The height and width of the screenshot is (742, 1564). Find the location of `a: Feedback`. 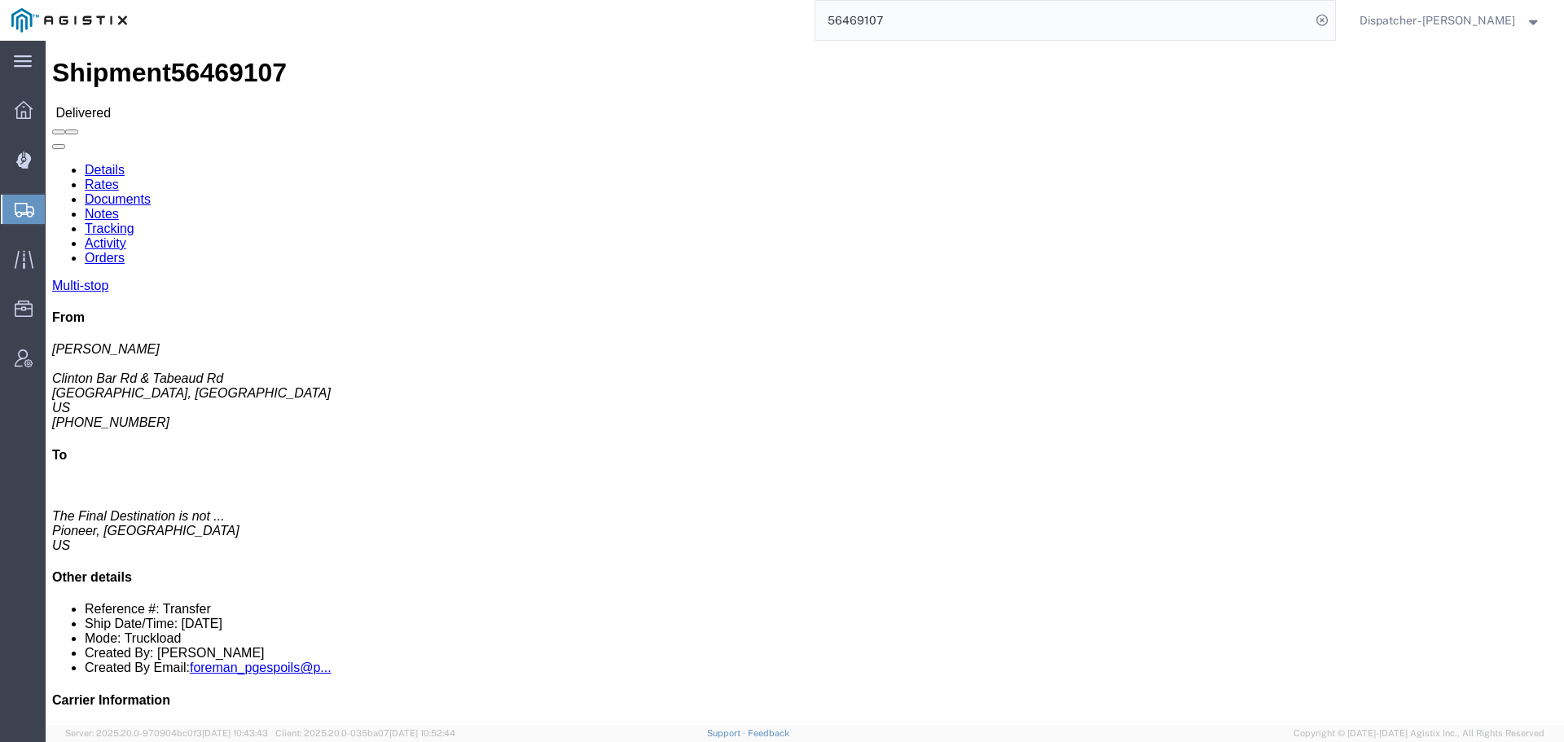

a: Feedback is located at coordinates (768, 733).